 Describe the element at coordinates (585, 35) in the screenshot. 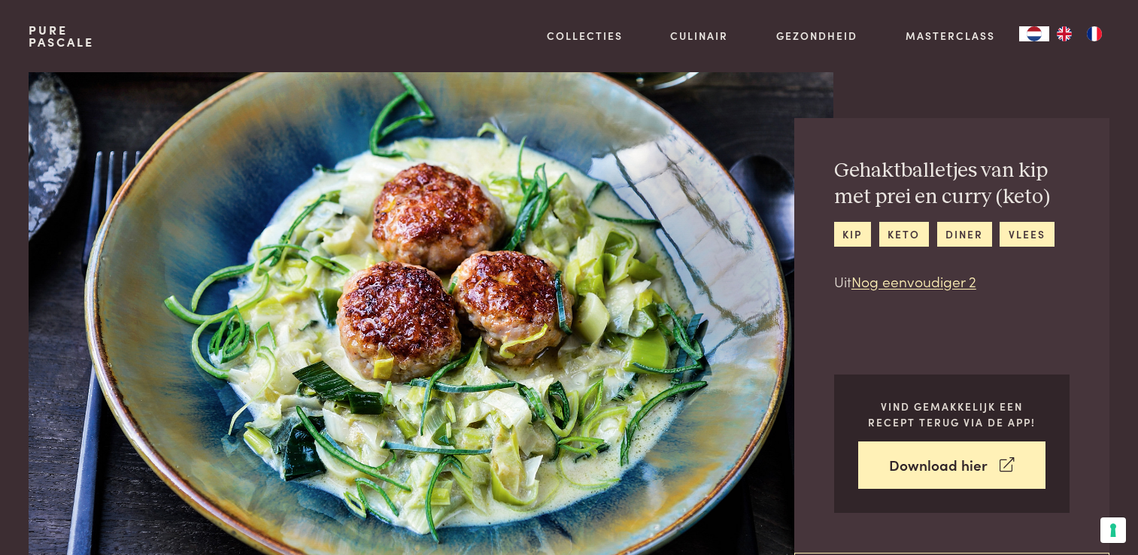

I see `a: Collecties` at that location.